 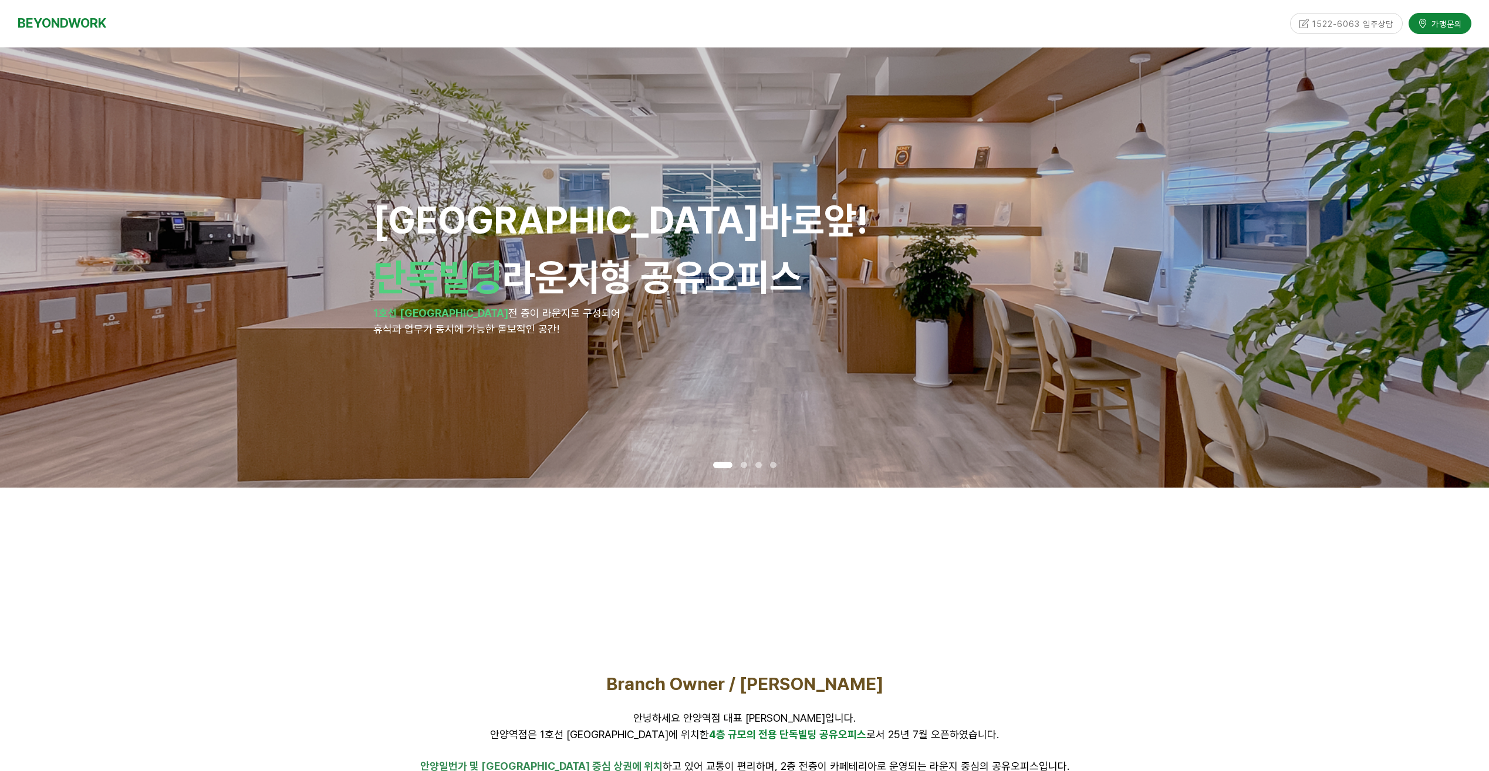 What do you see at coordinates (813, 220) in the screenshot?
I see `span: 바로앞!` at bounding box center [813, 220].